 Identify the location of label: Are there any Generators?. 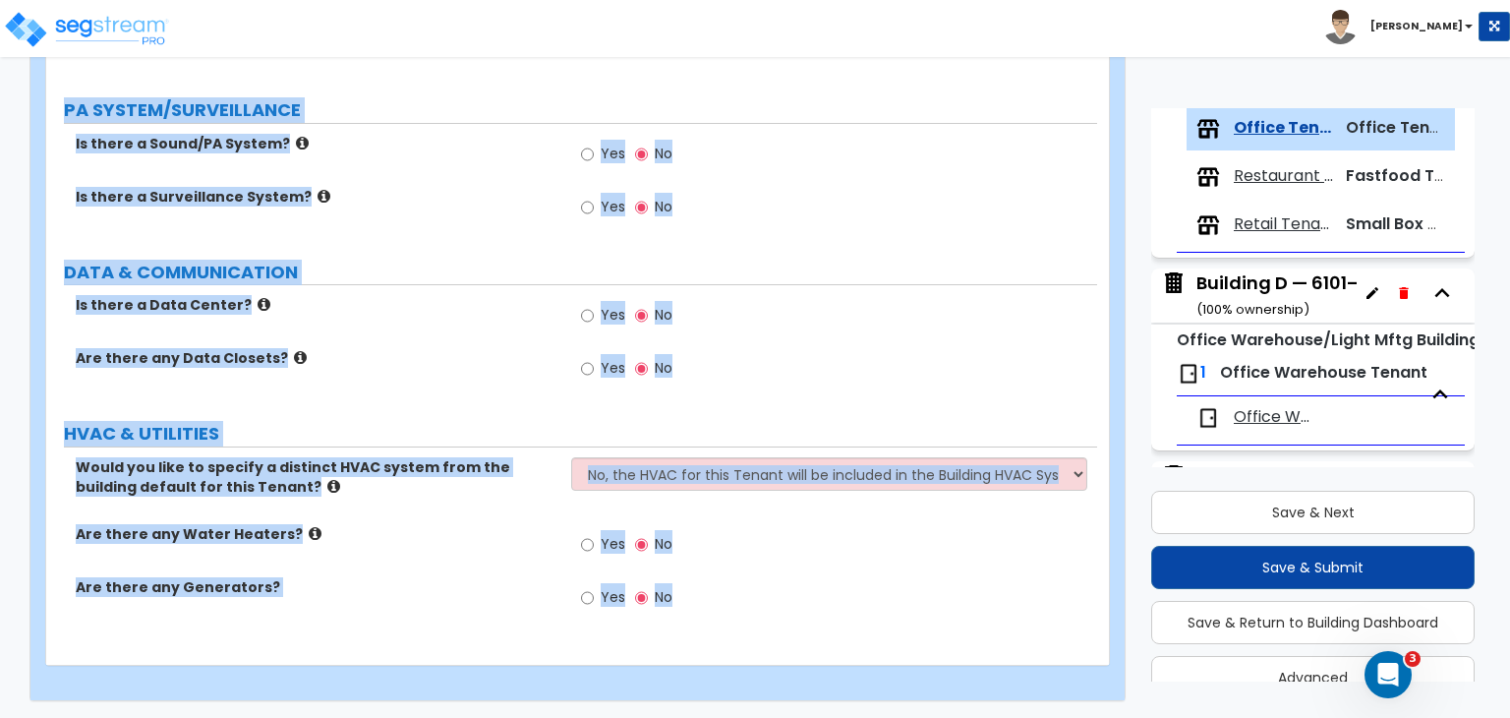
(316, 587).